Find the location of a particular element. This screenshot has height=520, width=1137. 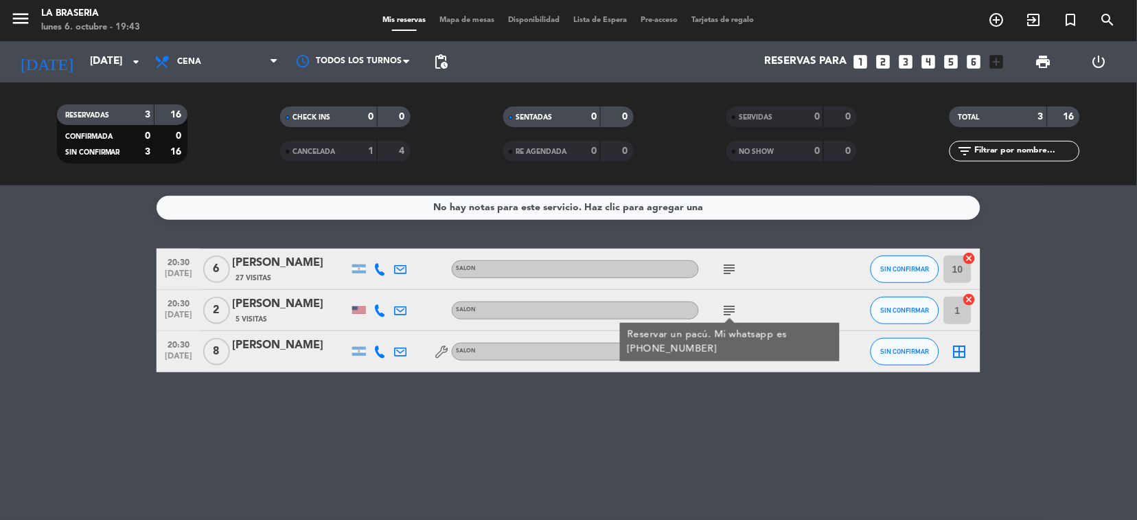

span: 5 Visitas is located at coordinates (251, 319).